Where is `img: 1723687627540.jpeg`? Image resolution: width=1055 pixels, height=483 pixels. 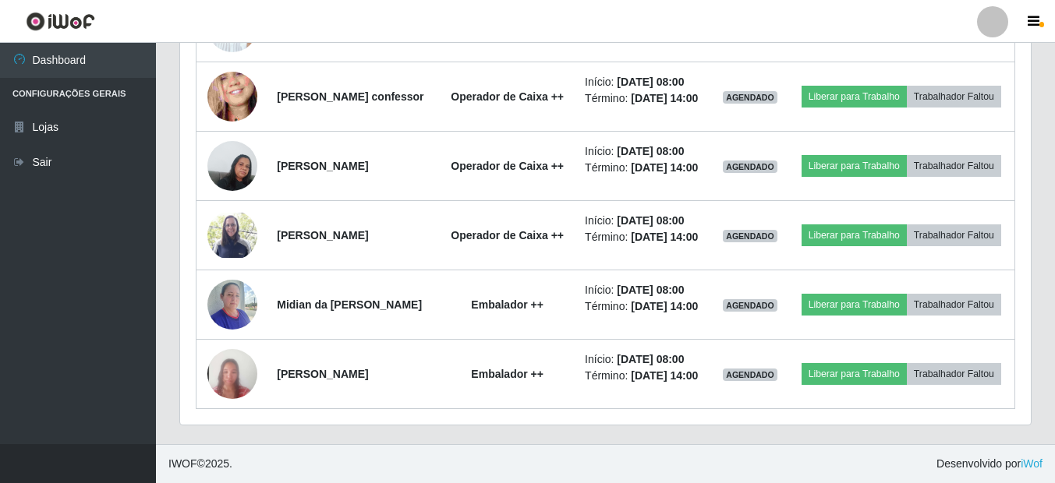
img: 1723687627540.jpeg is located at coordinates (232, 304).